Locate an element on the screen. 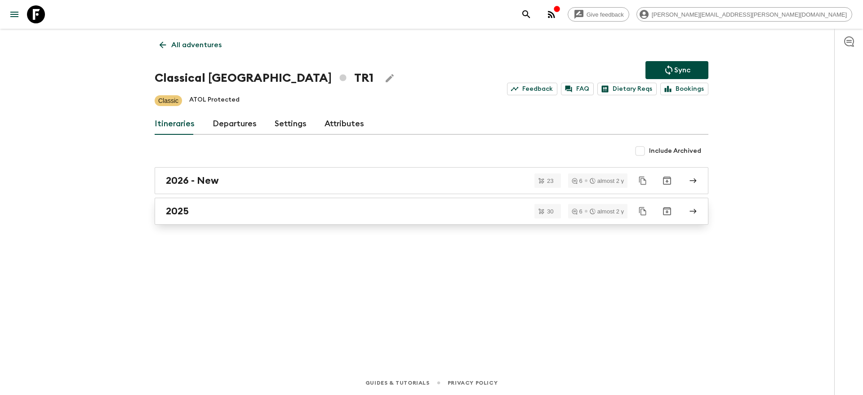 This screenshot has width=863, height=395. button: Edit Adventure Title is located at coordinates (390, 78).